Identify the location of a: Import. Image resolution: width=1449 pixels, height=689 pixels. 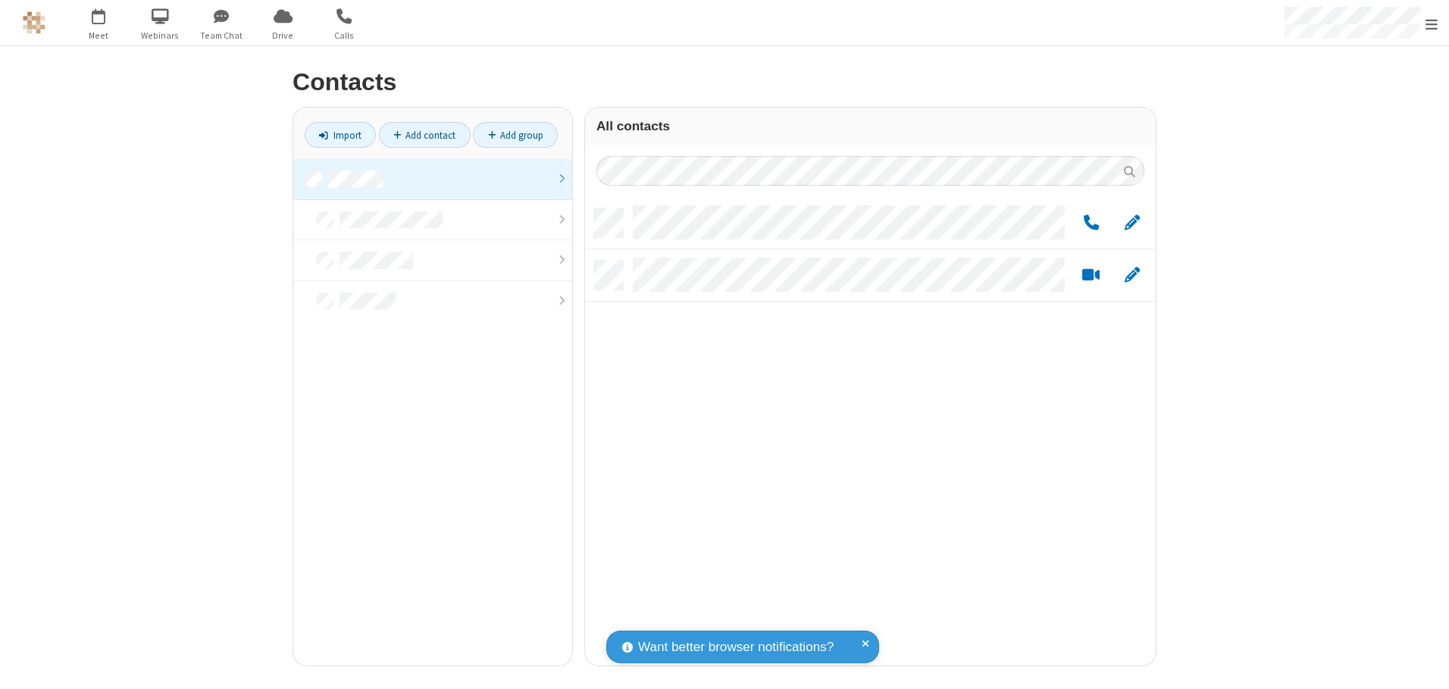
(340, 135).